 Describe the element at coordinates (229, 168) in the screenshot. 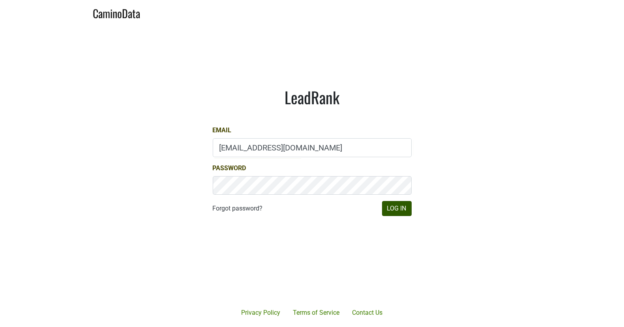

I see `label: Password` at that location.